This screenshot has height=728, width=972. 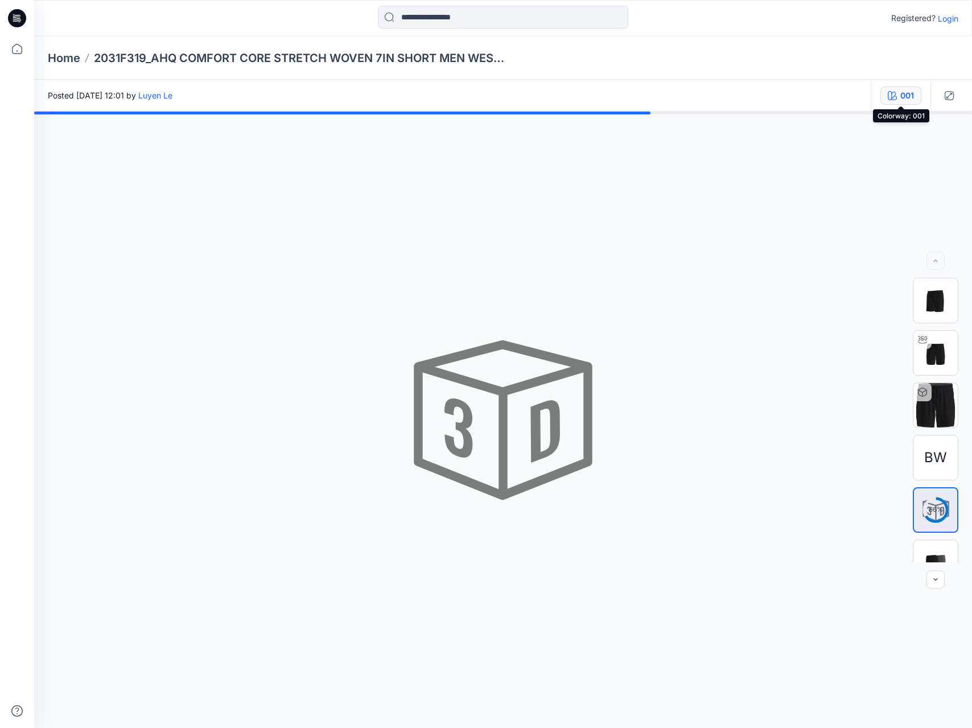 I want to click on a: Home, so click(x=64, y=58).